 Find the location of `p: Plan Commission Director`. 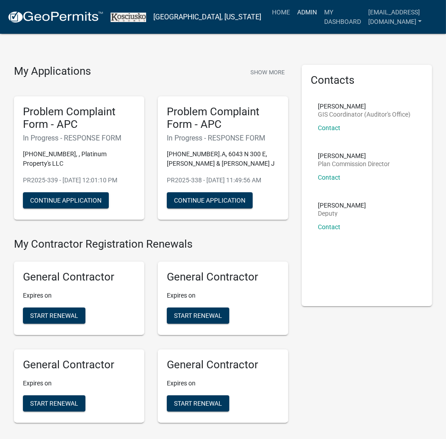

p: Plan Commission Director is located at coordinates (354, 164).